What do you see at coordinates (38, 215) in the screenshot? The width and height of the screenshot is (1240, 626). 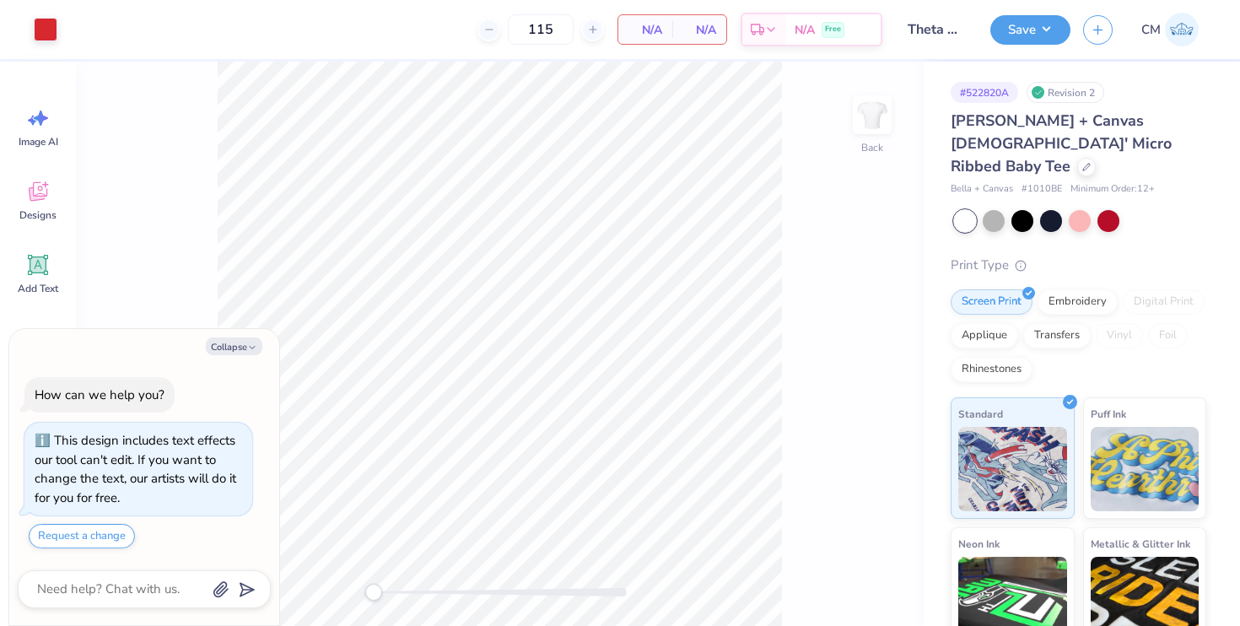 I see `span: Designs` at bounding box center [38, 215].